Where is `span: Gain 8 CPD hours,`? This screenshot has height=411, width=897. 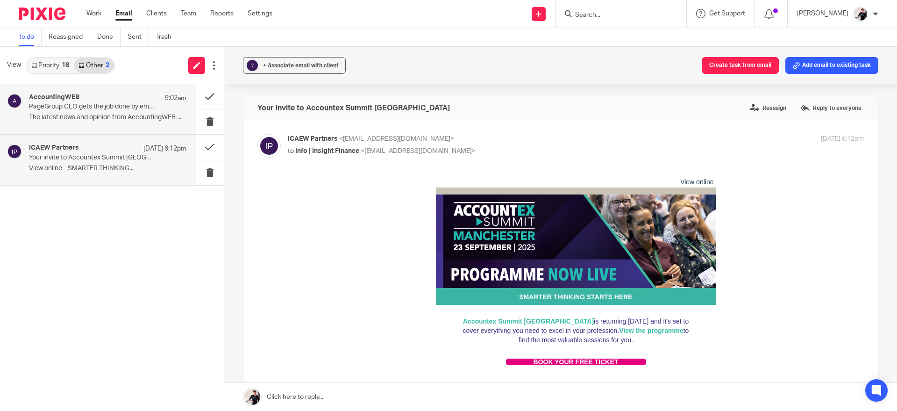
span: Gain 8 CPD hours, is located at coordinates (334, 316).